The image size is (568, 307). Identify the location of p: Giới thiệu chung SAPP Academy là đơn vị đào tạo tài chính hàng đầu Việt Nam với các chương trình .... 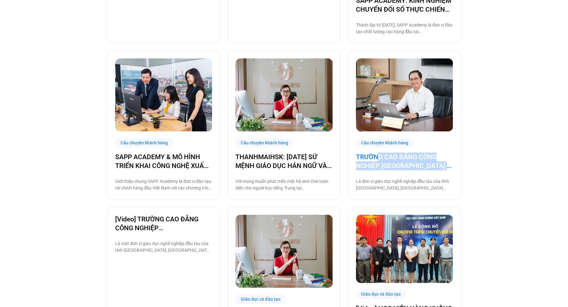
(163, 185).